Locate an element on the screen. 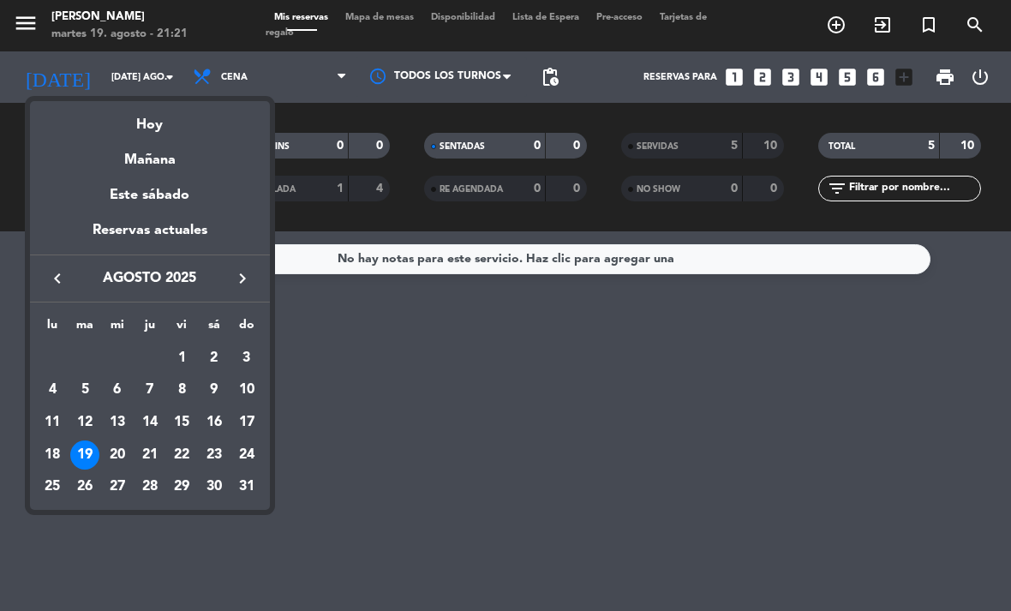  td: 11 de agosto de 2025 is located at coordinates (53, 423).